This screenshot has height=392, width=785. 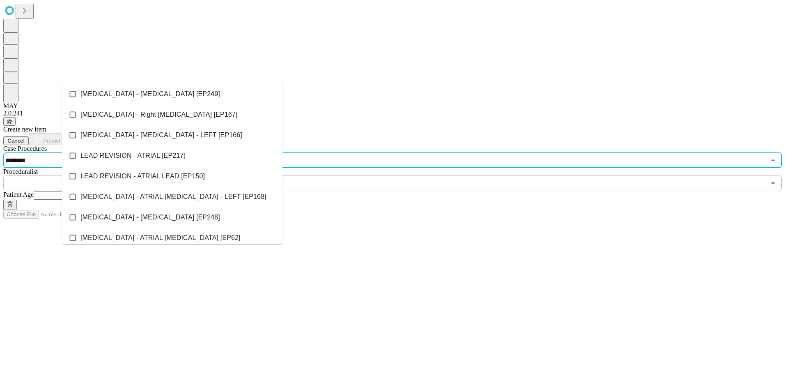 I want to click on span: Scheduled Procedure, so click(x=25, y=148).